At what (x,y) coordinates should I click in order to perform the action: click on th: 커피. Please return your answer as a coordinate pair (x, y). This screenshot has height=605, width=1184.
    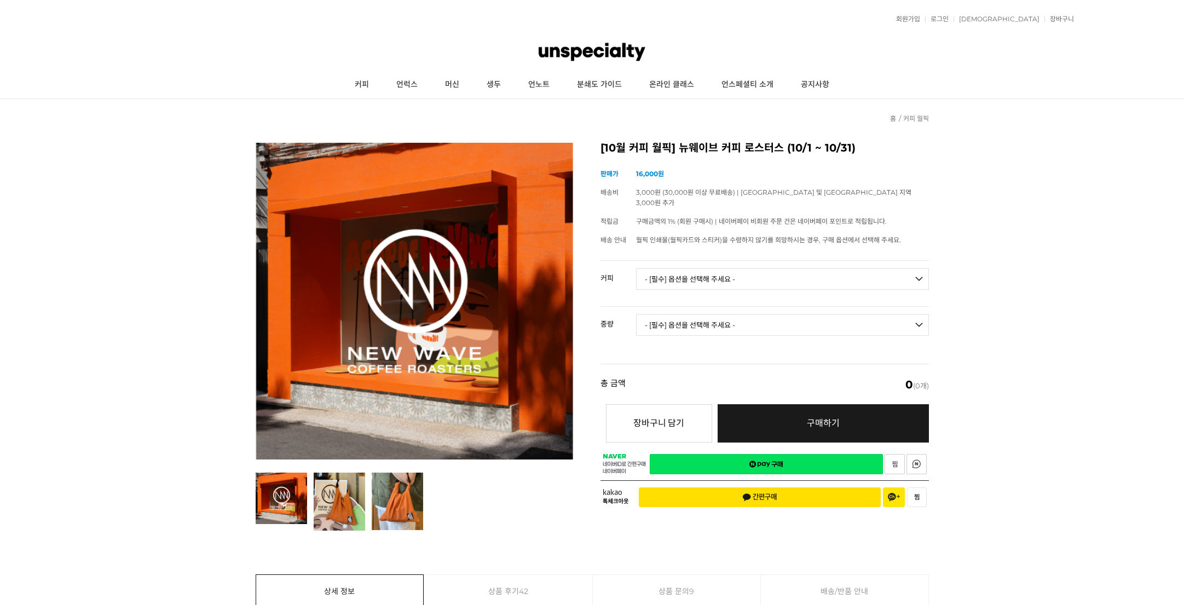
    Looking at the image, I should click on (618, 274).